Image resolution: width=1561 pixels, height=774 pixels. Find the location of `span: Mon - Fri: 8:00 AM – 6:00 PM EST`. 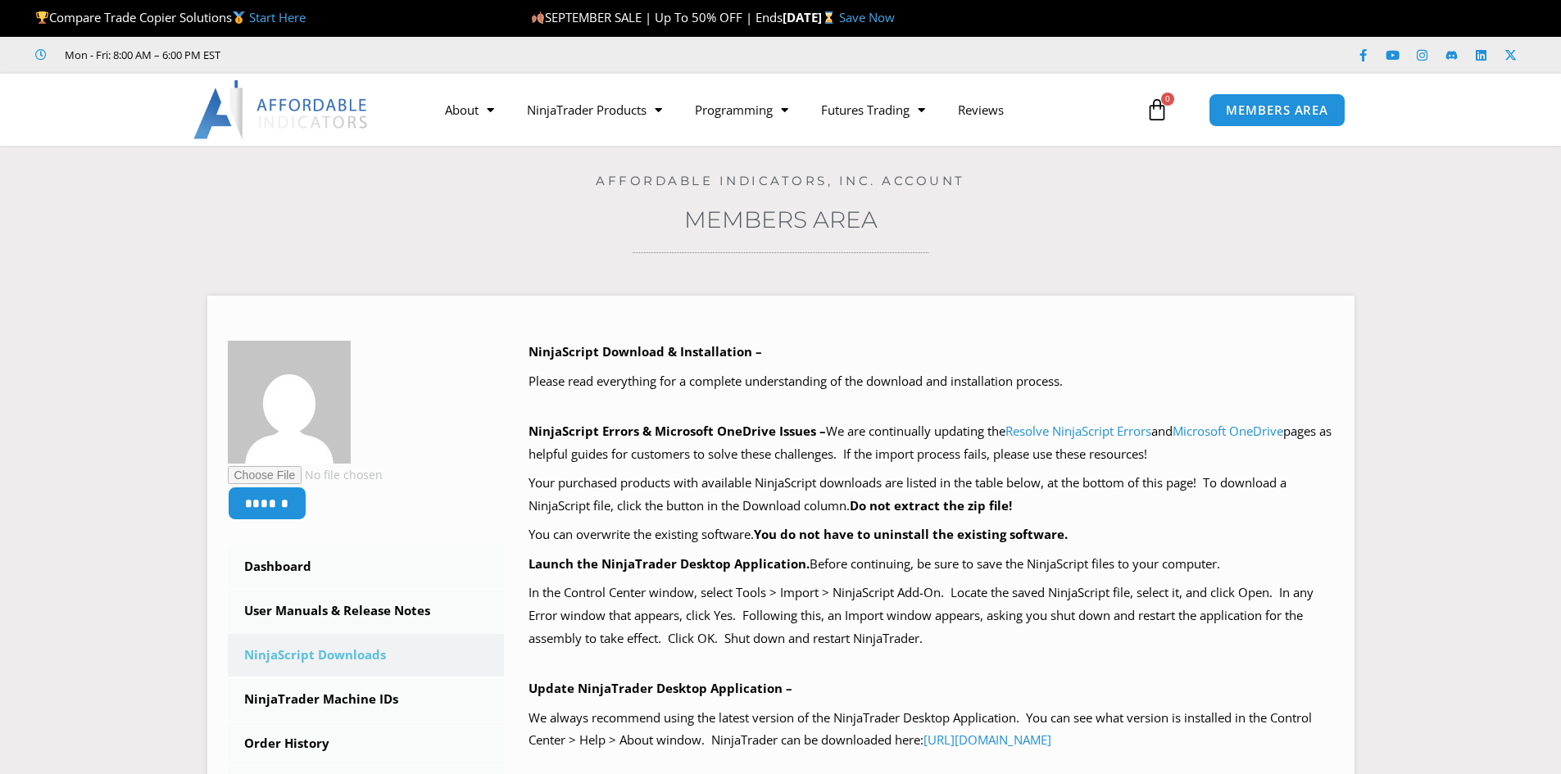

span: Mon - Fri: 8:00 AM – 6:00 PM EST is located at coordinates (140, 55).